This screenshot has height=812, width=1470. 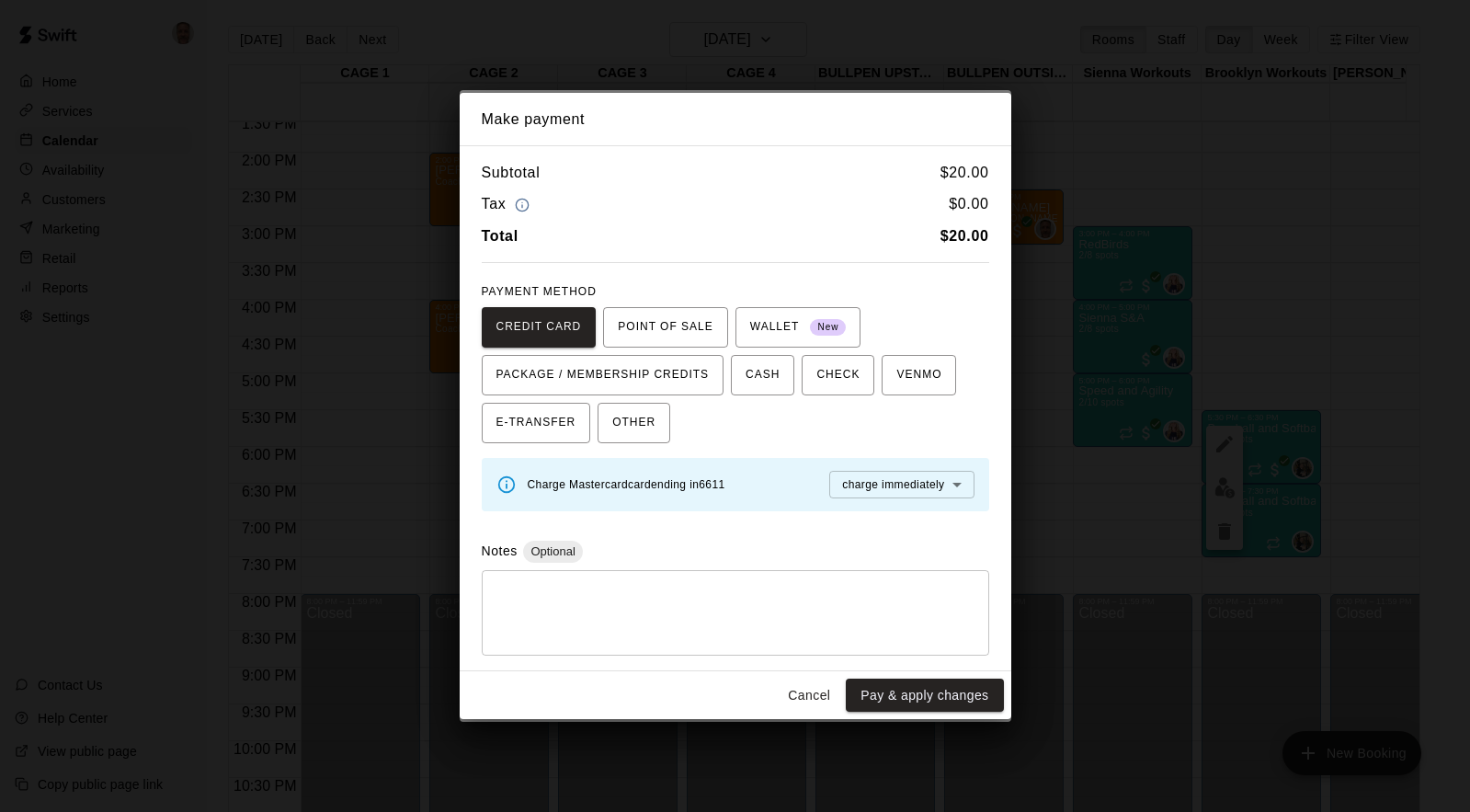 What do you see at coordinates (603, 375) in the screenshot?
I see `button: PACKAGE / MEMBERSHIP CREDITS` at bounding box center [603, 375].